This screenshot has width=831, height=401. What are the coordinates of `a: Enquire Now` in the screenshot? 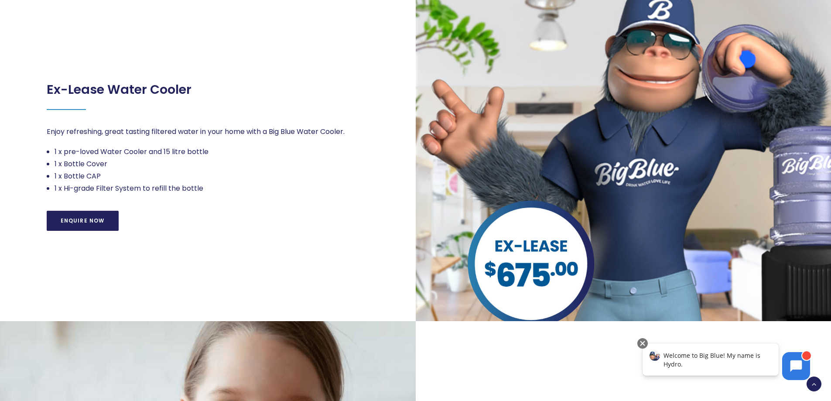 It's located at (82, 221).